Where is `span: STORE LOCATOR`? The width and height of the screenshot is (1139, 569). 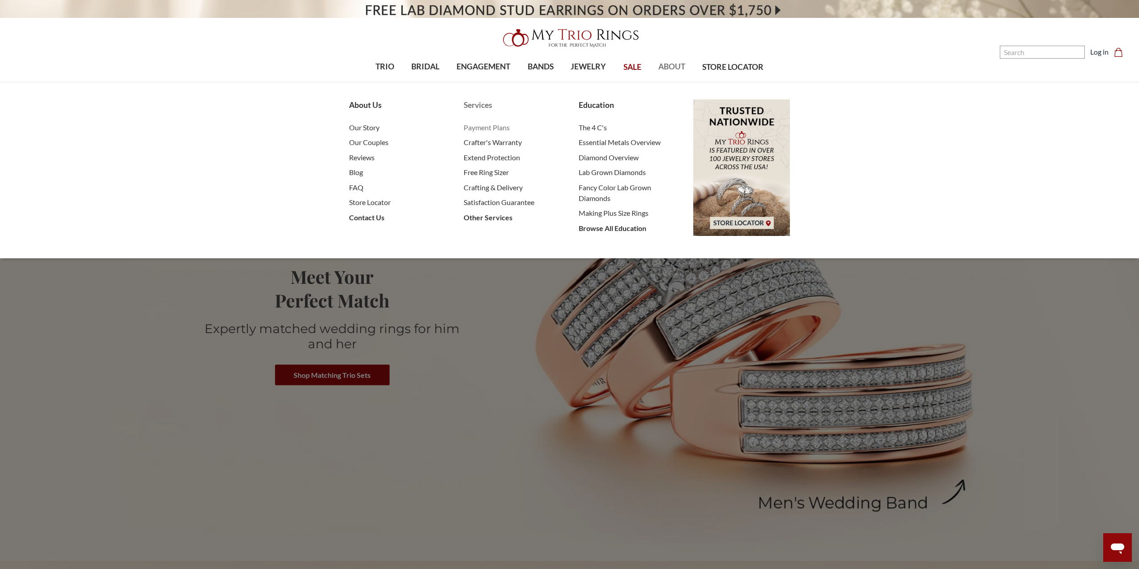 span: STORE LOCATOR is located at coordinates (732, 67).